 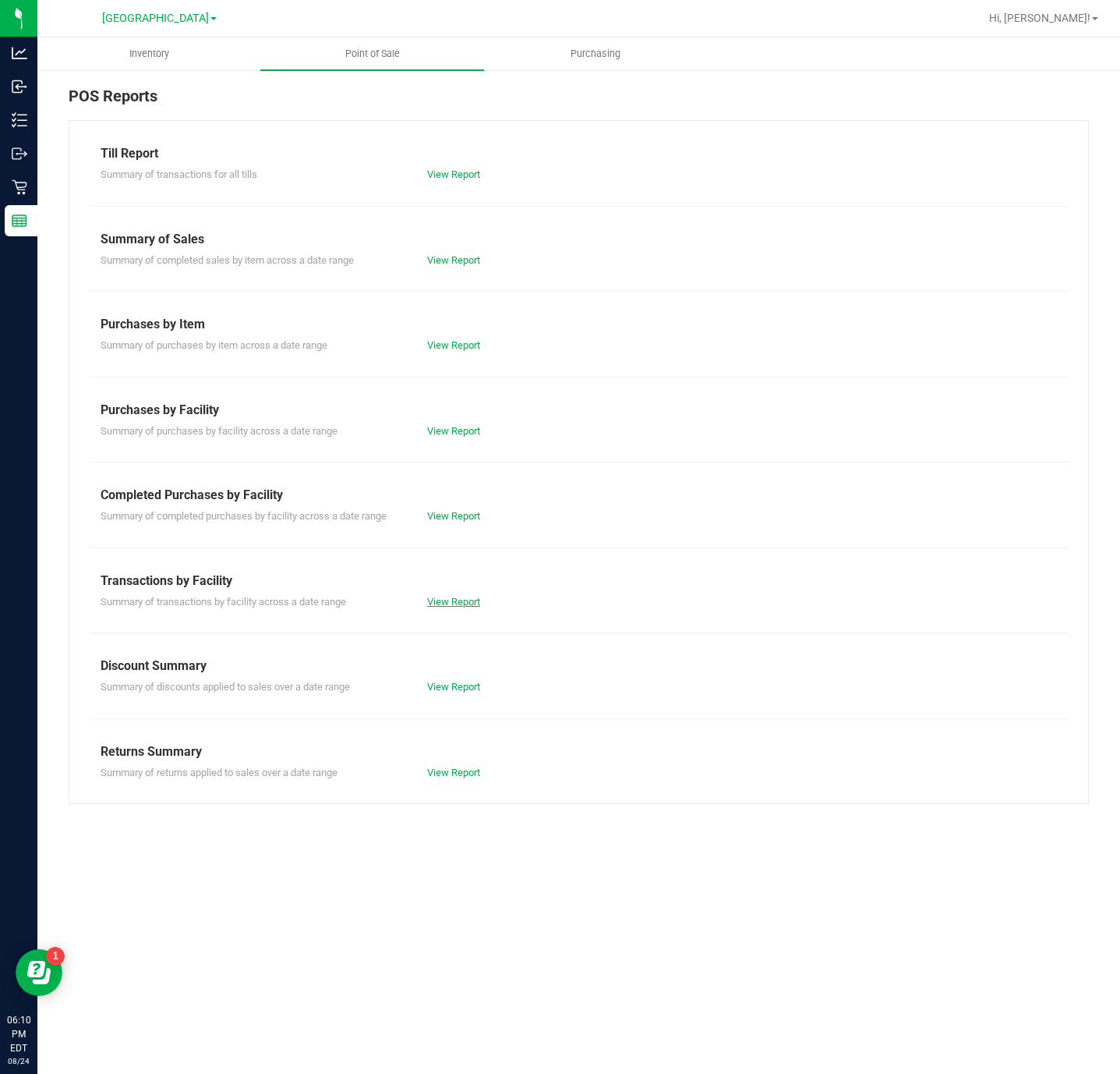 What do you see at coordinates (9, 9) in the screenshot?
I see `span: 1` at bounding box center [9, 9].